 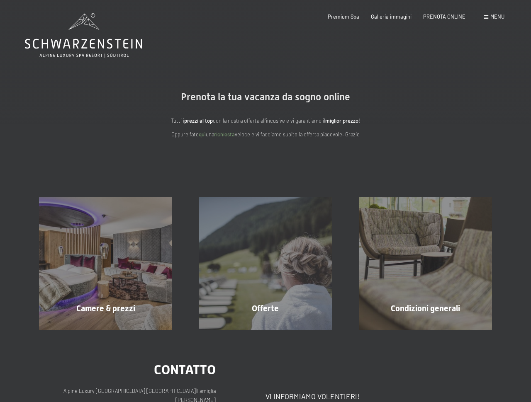 I want to click on span: Camere & prezzi, so click(x=106, y=308).